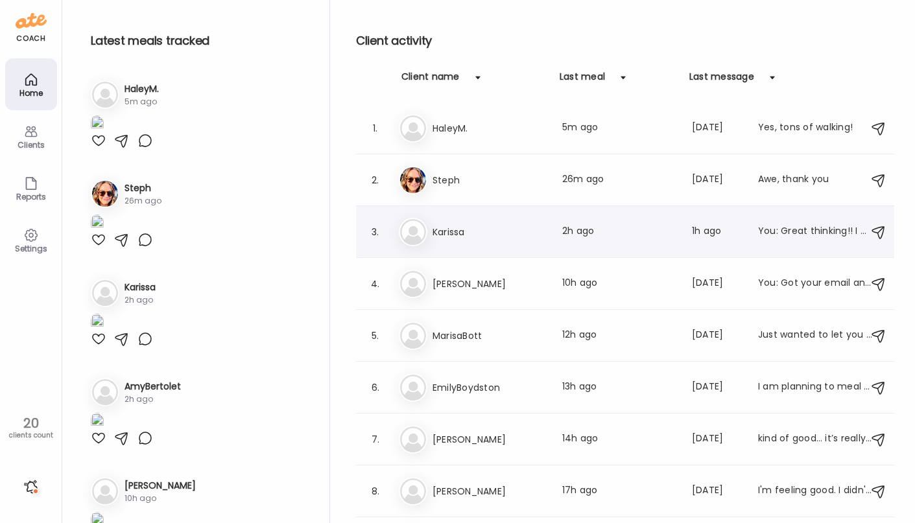 Image resolution: width=915 pixels, height=523 pixels. Describe the element at coordinates (815, 388) in the screenshot. I see `div: I am planning to meal prep some smoothies tonight. Over this horrible week and ready to get back ...` at that location.